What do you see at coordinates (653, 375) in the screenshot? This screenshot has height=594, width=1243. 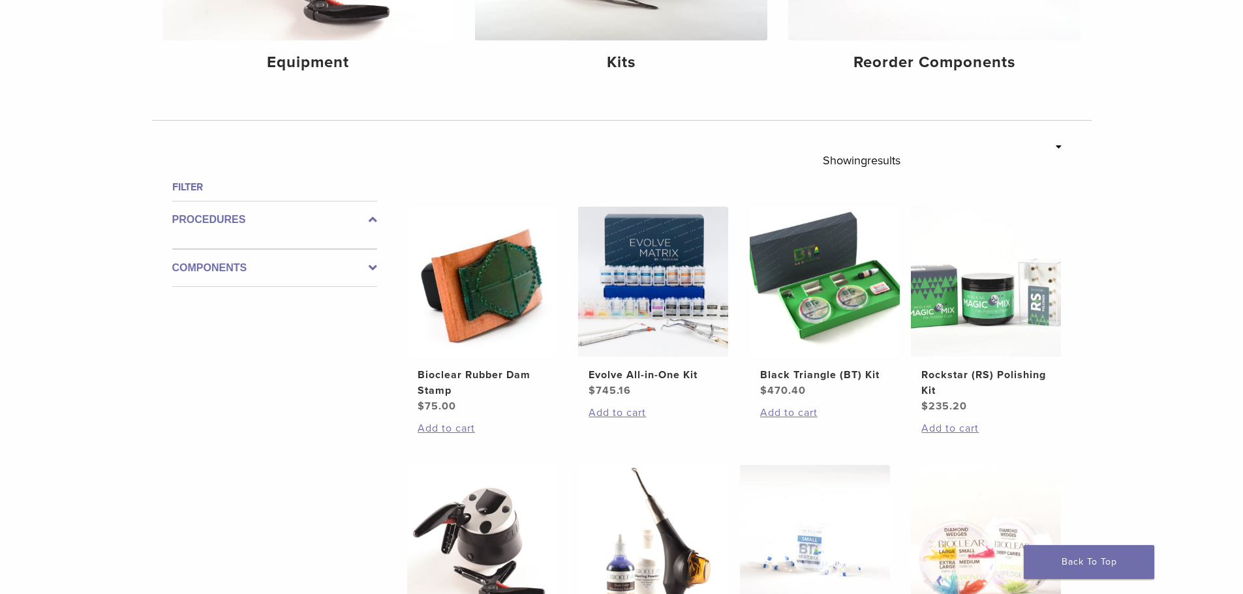 I see `h2: Evolve All-in-One Kit` at bounding box center [653, 375].